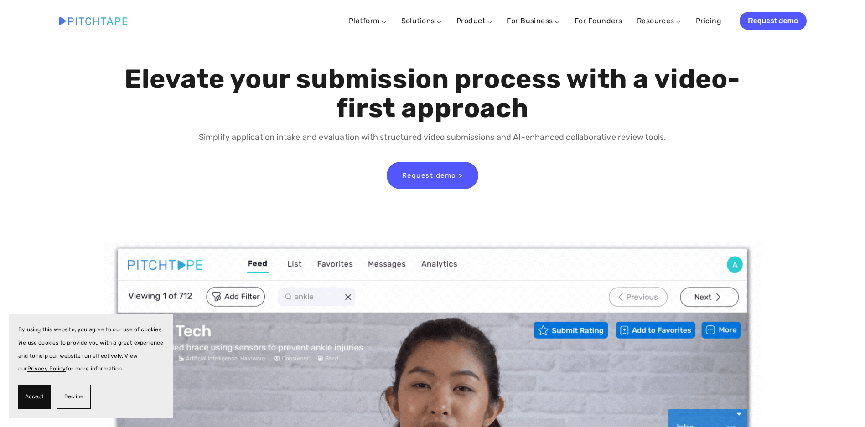  What do you see at coordinates (34, 397) in the screenshot?
I see `span: Accept` at bounding box center [34, 397].